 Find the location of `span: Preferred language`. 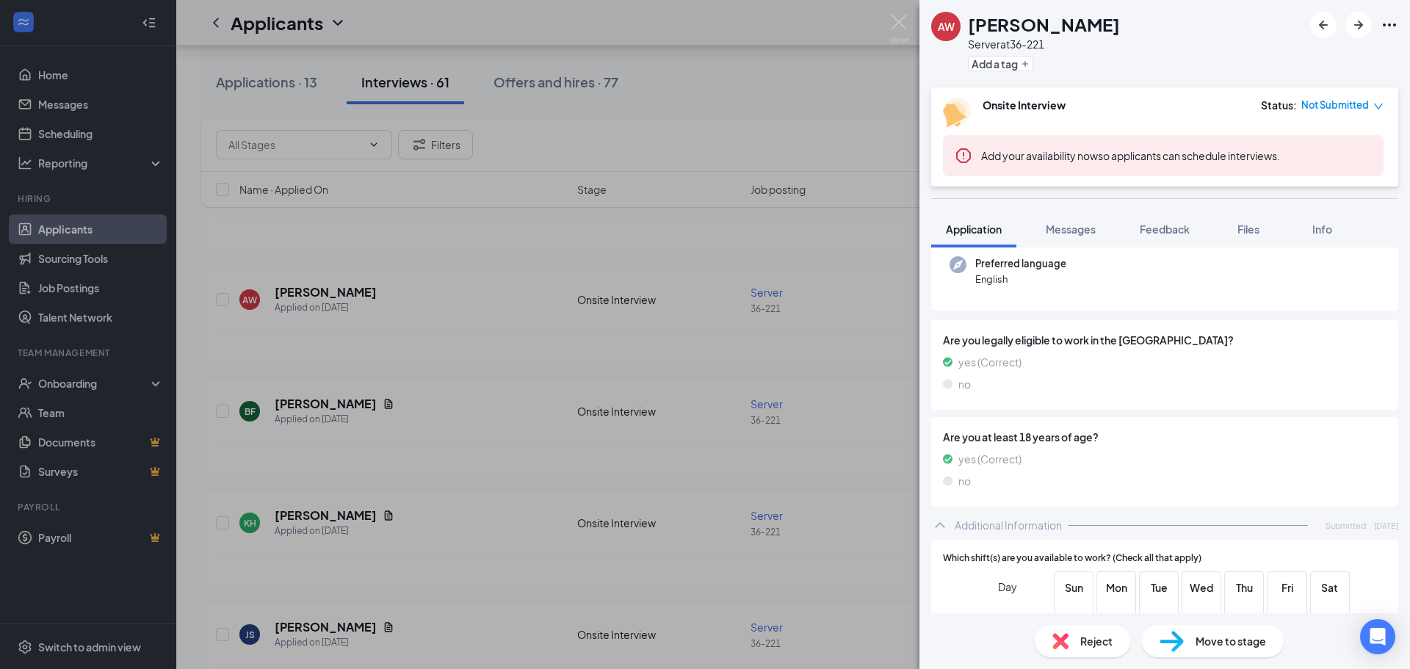

span: Preferred language is located at coordinates (1020, 264).